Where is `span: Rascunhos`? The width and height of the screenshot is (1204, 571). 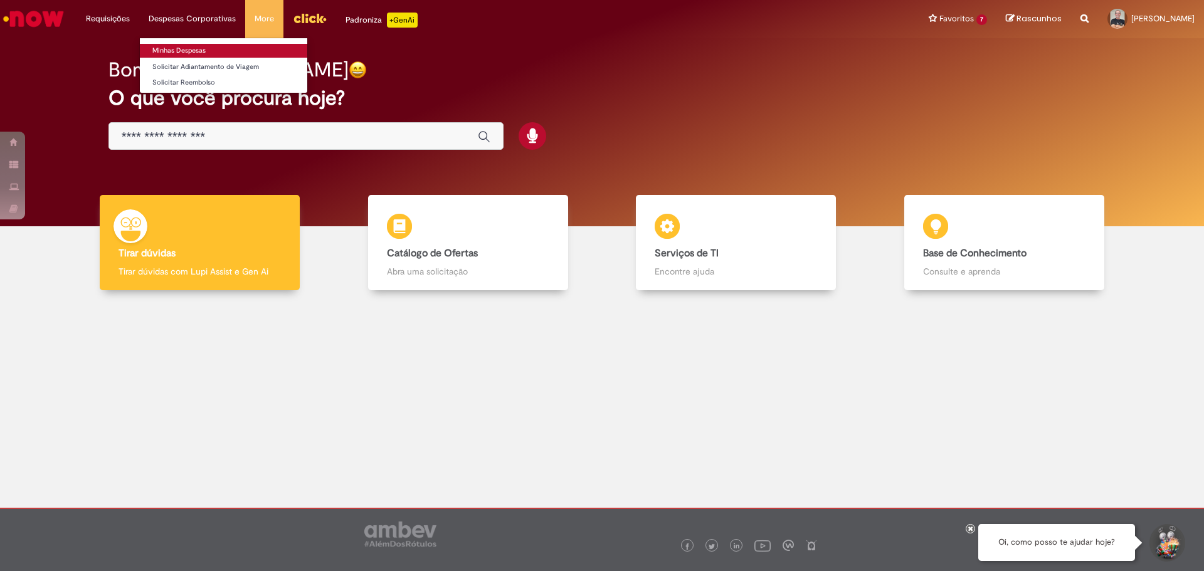
span: Rascunhos is located at coordinates (1039, 18).